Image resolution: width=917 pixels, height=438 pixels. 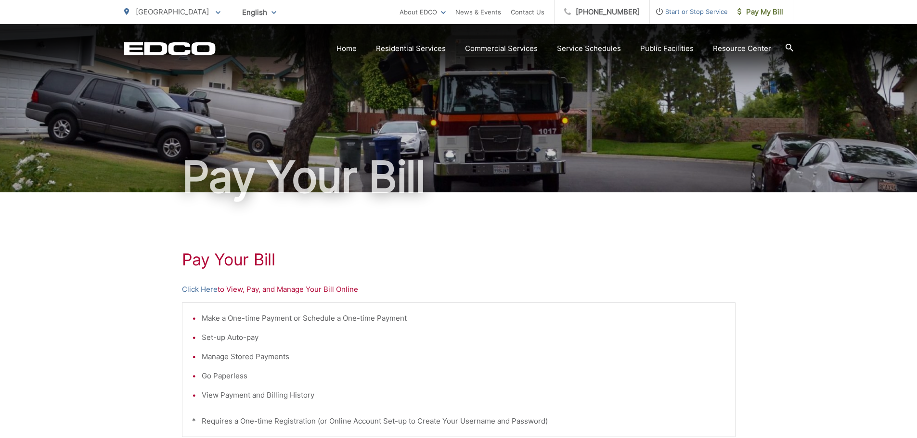 I want to click on a: Click Here, so click(x=200, y=290).